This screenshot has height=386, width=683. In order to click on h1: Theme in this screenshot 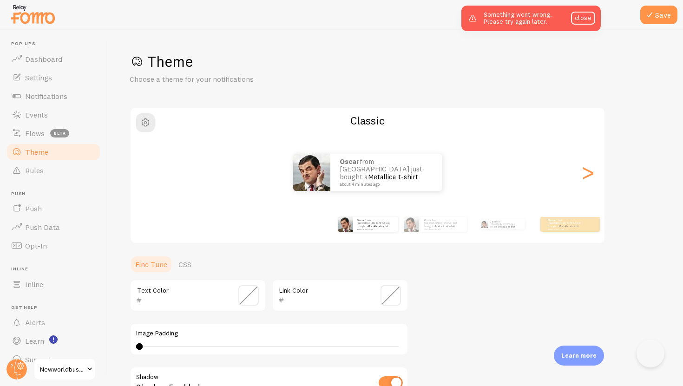, I will do `click(395, 61)`.